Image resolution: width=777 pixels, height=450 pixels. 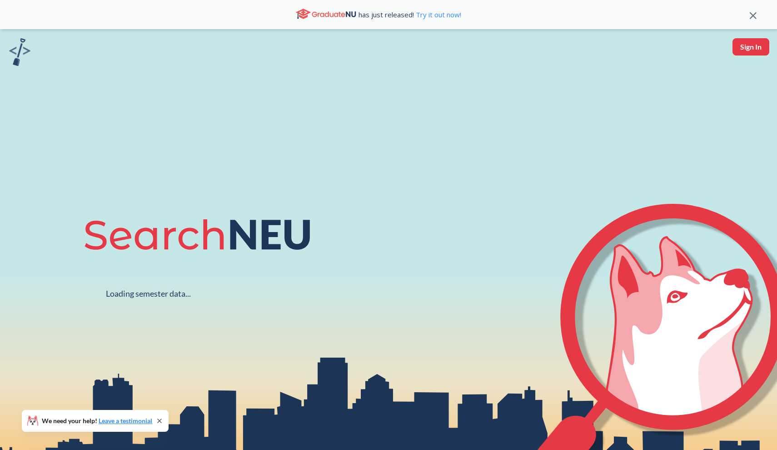 What do you see at coordinates (125, 420) in the screenshot?
I see `a: Leave a testimonial` at bounding box center [125, 420].